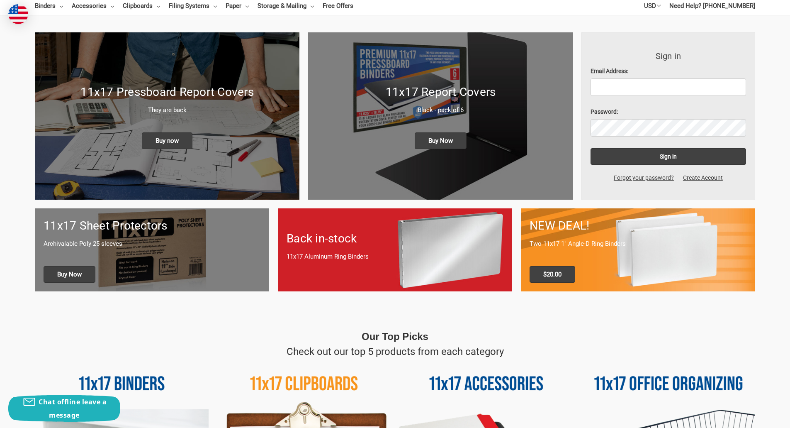  I want to click on a: Back in-stock 11x17 Aluminum Ring Binders, so click(395, 249).